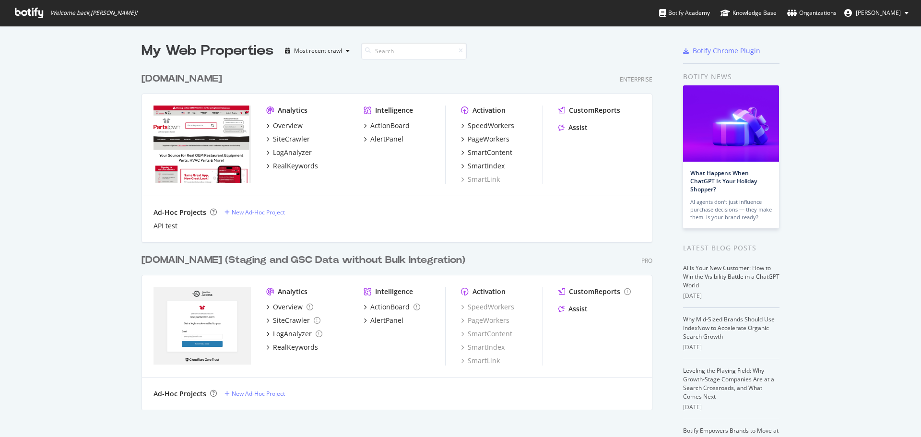 The image size is (921, 437). Describe the element at coordinates (726, 51) in the screenshot. I see `div: Botify Chrome Plugin` at that location.